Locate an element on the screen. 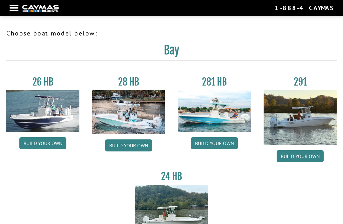 The height and width of the screenshot is (224, 343). img: 28-hb-twin.jpg is located at coordinates (214, 111).